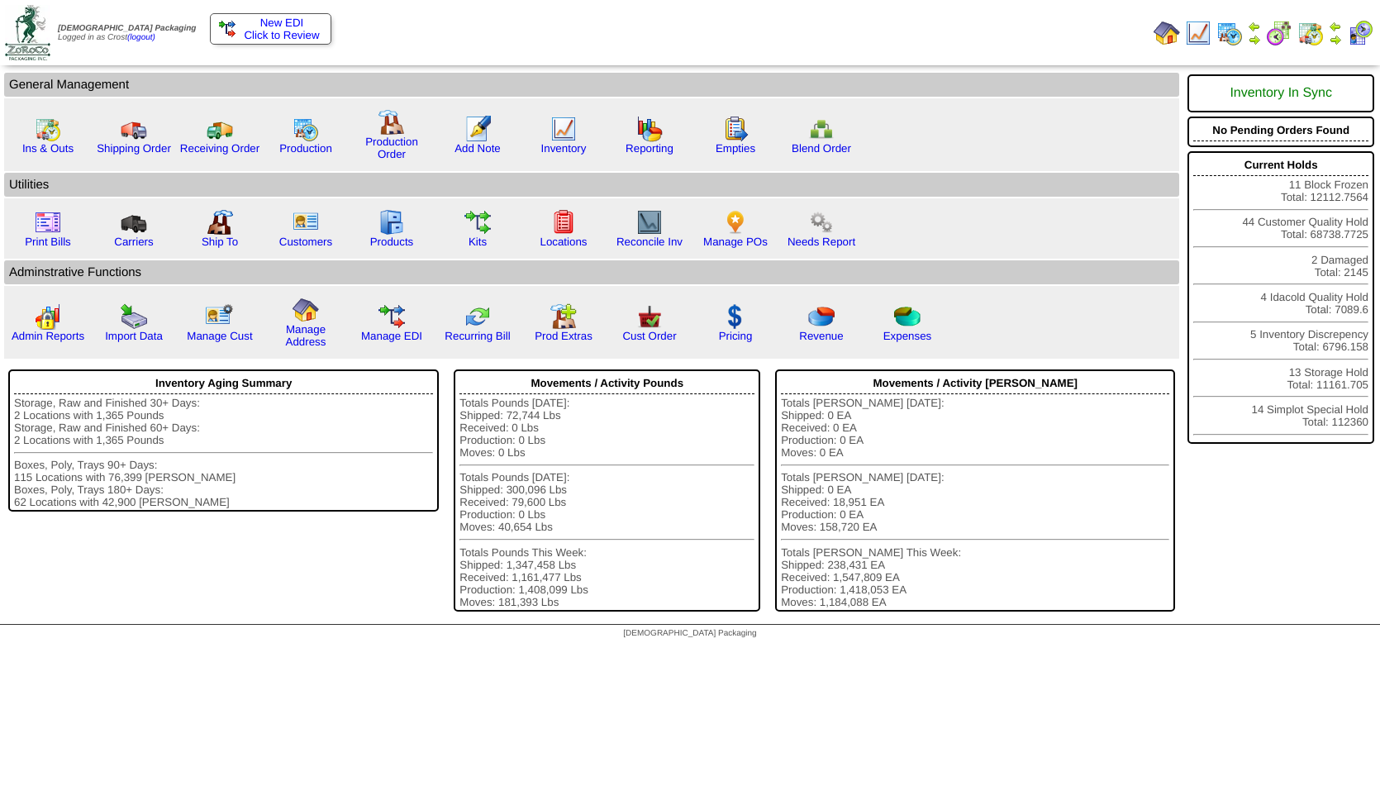 The width and height of the screenshot is (1380, 786). Describe the element at coordinates (392, 316) in the screenshot. I see `img: edi.gif` at that location.